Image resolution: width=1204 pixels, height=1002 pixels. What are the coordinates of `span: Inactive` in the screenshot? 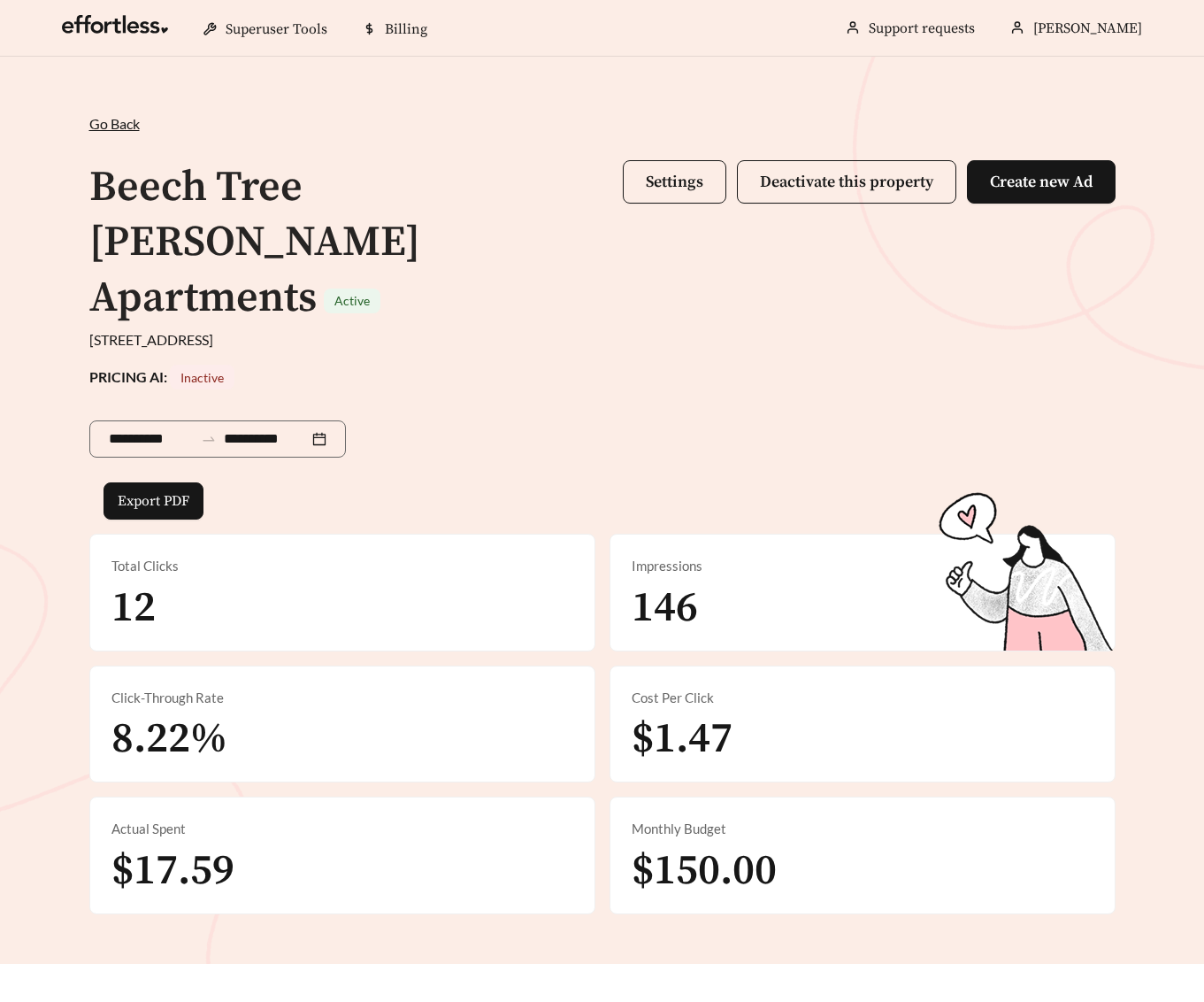 It's located at (202, 377).